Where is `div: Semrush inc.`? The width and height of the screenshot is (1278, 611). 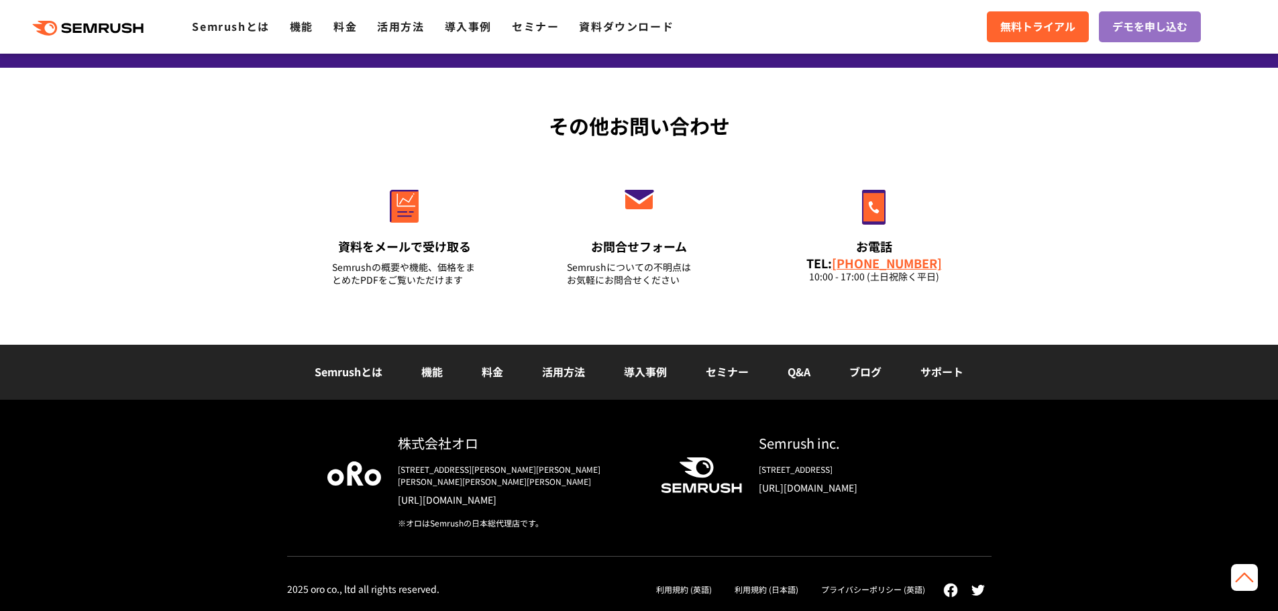 div: Semrush inc. is located at coordinates (854, 443).